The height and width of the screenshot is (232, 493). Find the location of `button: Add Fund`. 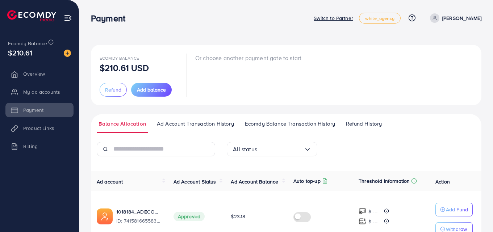

button: Add Fund is located at coordinates (454, 210).